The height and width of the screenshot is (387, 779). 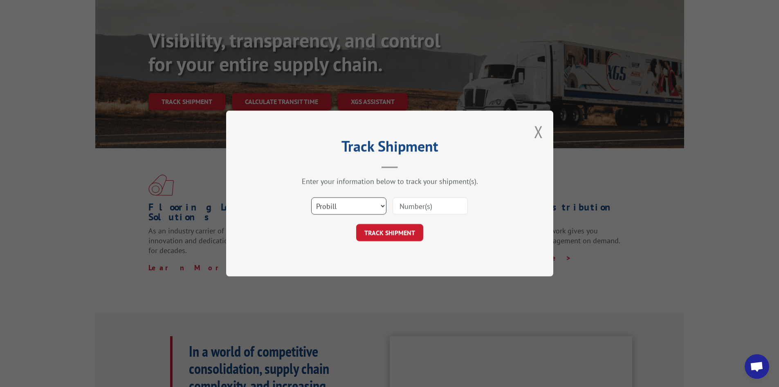 What do you see at coordinates (430, 206) in the screenshot?
I see `input: Number(s)` at bounding box center [430, 206].